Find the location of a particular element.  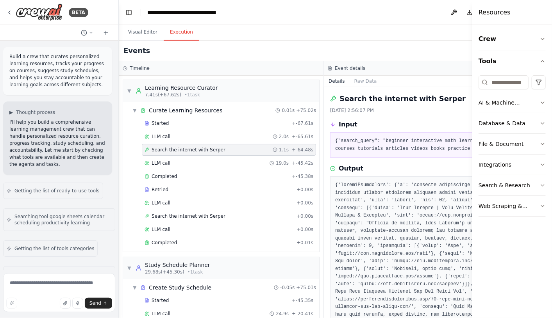

span: Curate Learning Resources is located at coordinates (185, 110).